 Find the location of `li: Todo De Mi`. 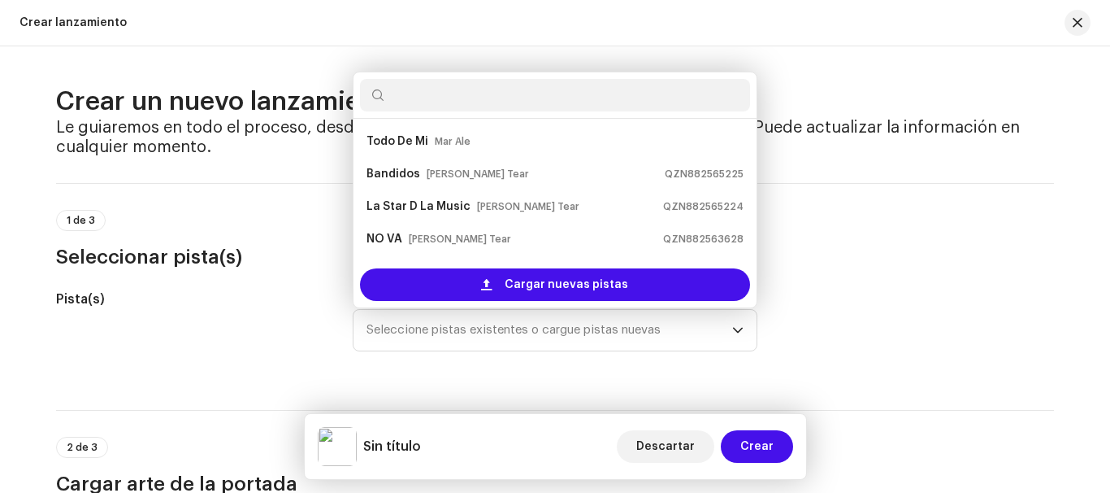

li: Todo De Mi is located at coordinates (555, 141).